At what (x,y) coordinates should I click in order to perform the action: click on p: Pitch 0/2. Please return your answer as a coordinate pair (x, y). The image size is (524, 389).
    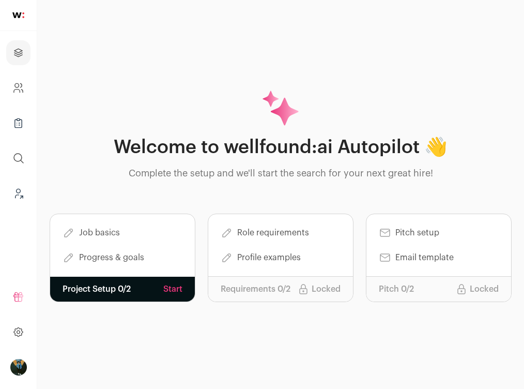
    Looking at the image, I should click on (396, 289).